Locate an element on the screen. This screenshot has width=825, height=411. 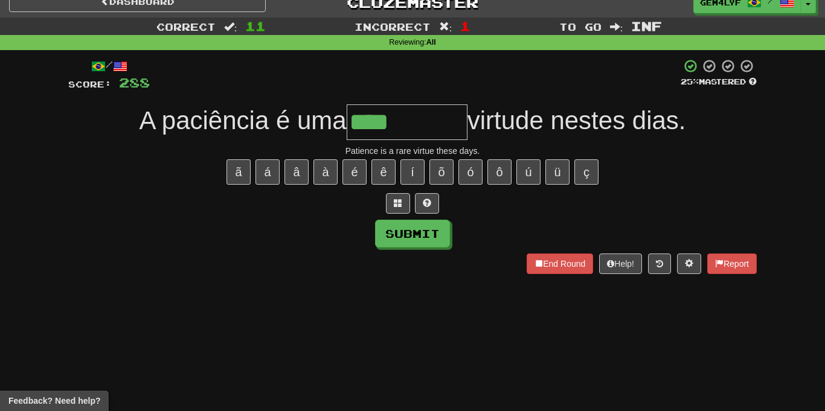
span: virtude nestes dias. is located at coordinates (577, 120).